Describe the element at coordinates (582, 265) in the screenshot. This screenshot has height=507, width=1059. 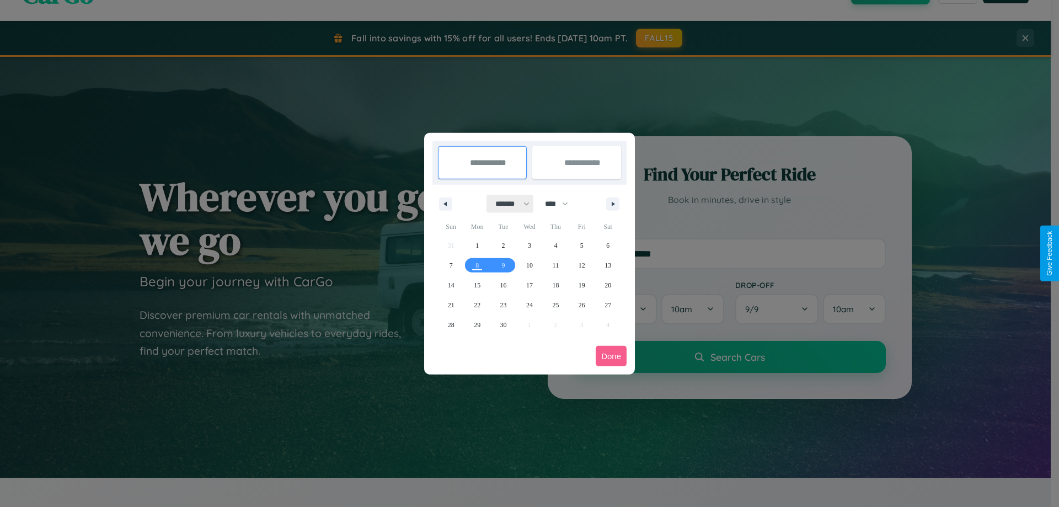
I see `span: 12` at that location.